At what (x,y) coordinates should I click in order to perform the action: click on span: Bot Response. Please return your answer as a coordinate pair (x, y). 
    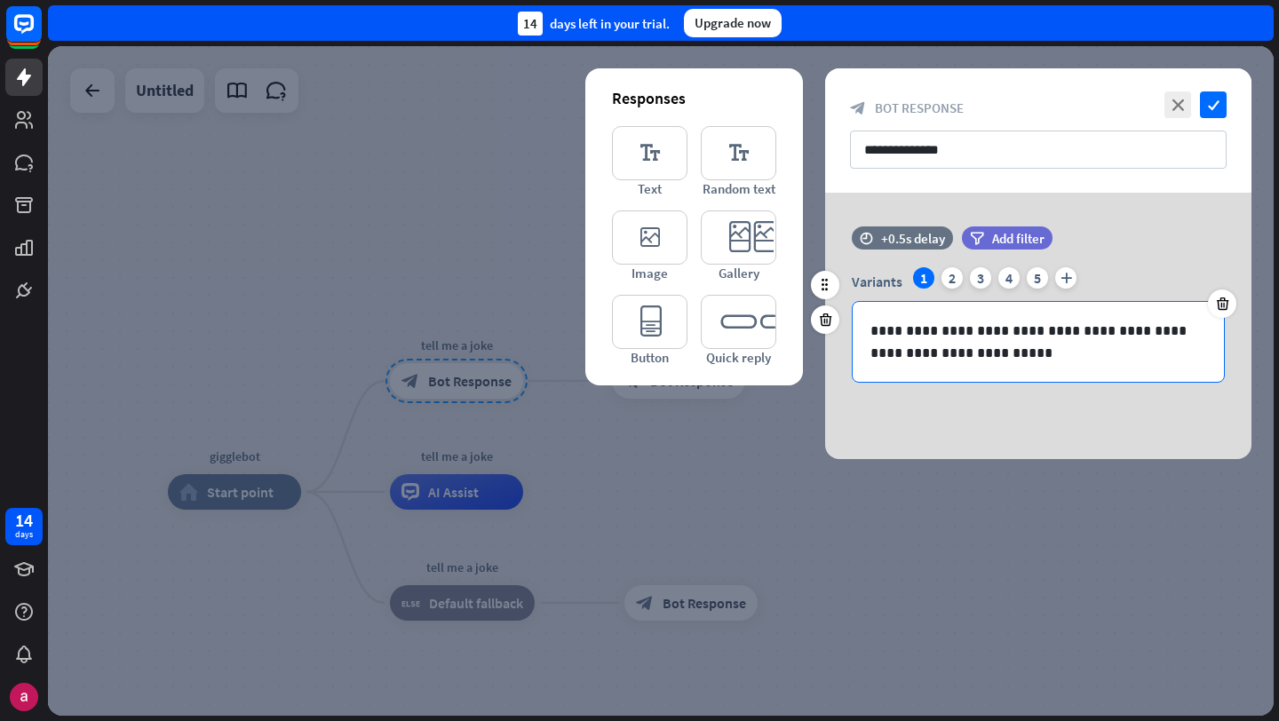
    Looking at the image, I should click on (919, 107).